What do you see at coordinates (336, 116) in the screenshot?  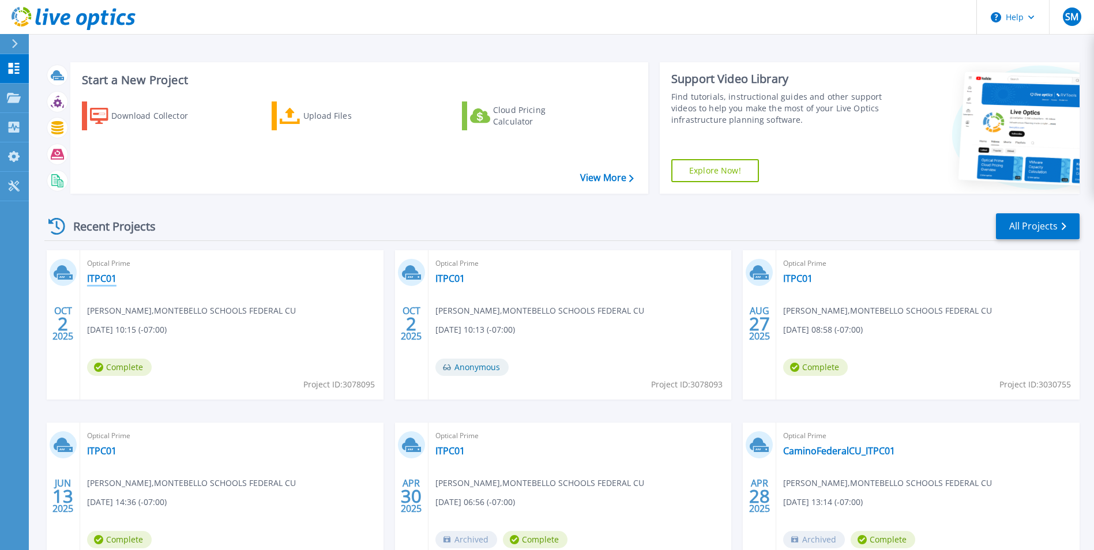 I see `a: Upload Files` at bounding box center [336, 116].